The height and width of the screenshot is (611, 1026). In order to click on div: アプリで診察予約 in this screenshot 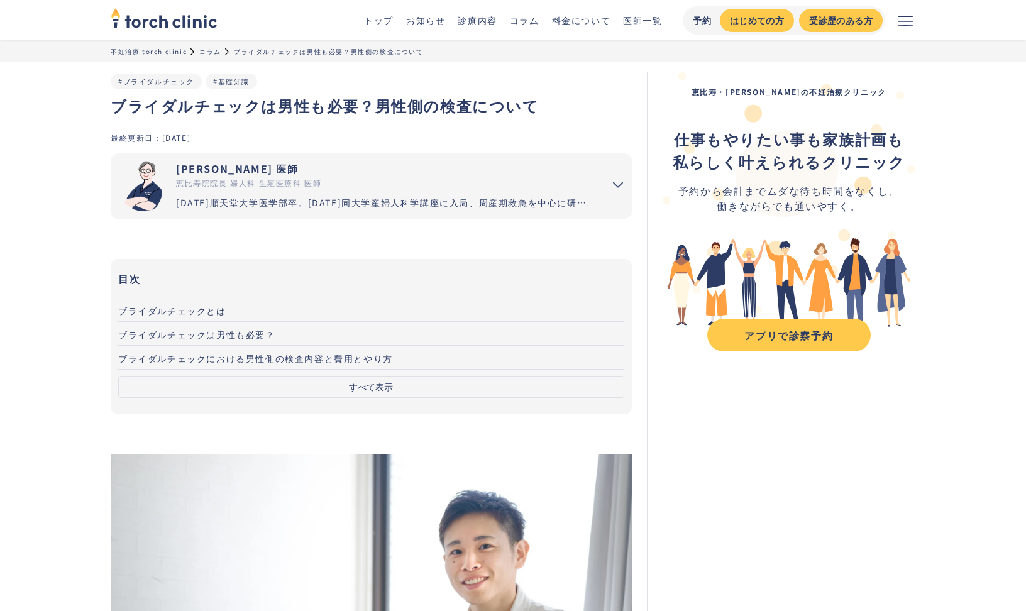, I will do `click(789, 335)`.